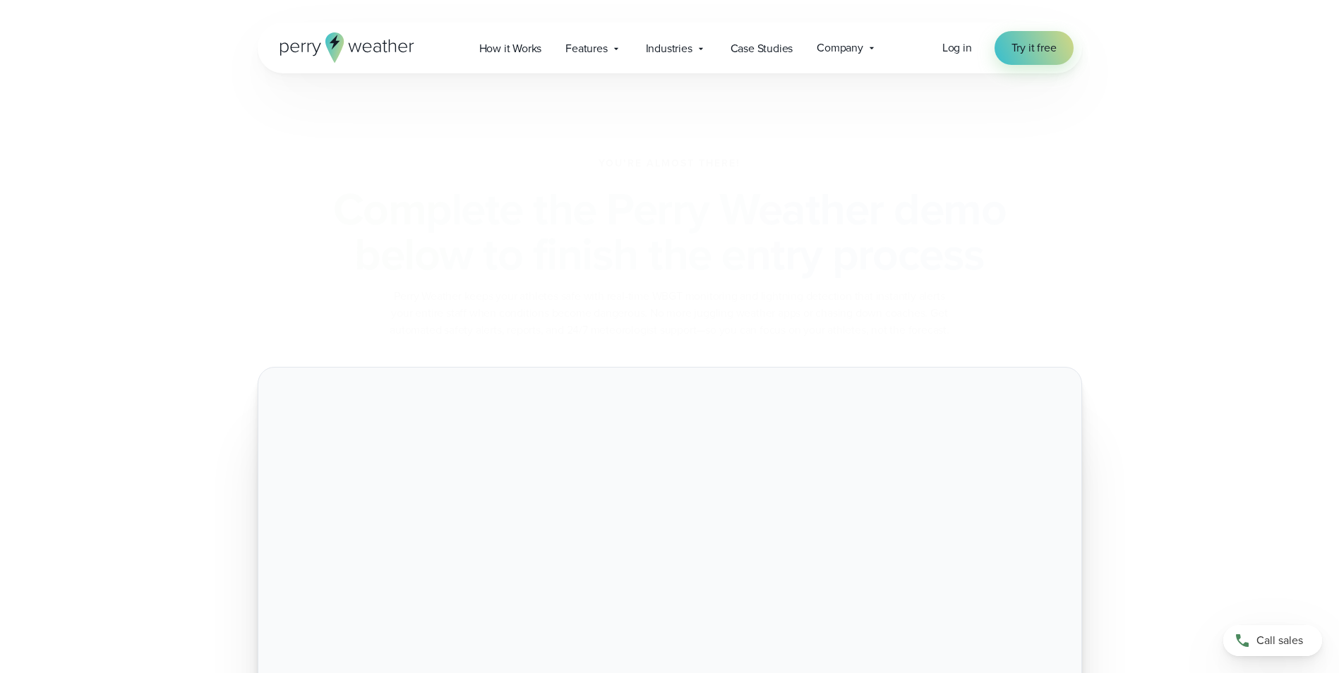 This screenshot has width=1339, height=673. What do you see at coordinates (761, 48) in the screenshot?
I see `a: Case Studies` at bounding box center [761, 48].